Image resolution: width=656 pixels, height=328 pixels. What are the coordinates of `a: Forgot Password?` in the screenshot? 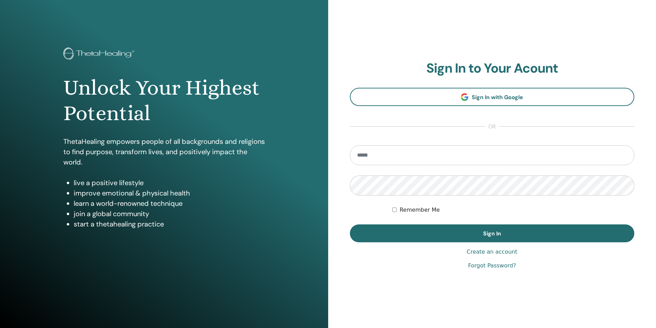 It's located at (492, 266).